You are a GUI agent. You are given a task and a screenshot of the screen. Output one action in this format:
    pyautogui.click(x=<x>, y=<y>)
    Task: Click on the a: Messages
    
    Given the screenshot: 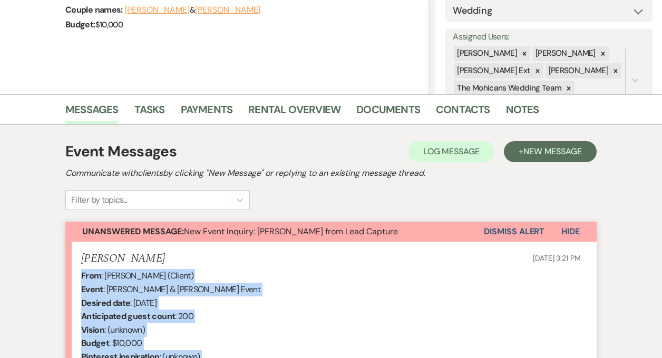 What is the action you would take?
    pyautogui.click(x=92, y=113)
    